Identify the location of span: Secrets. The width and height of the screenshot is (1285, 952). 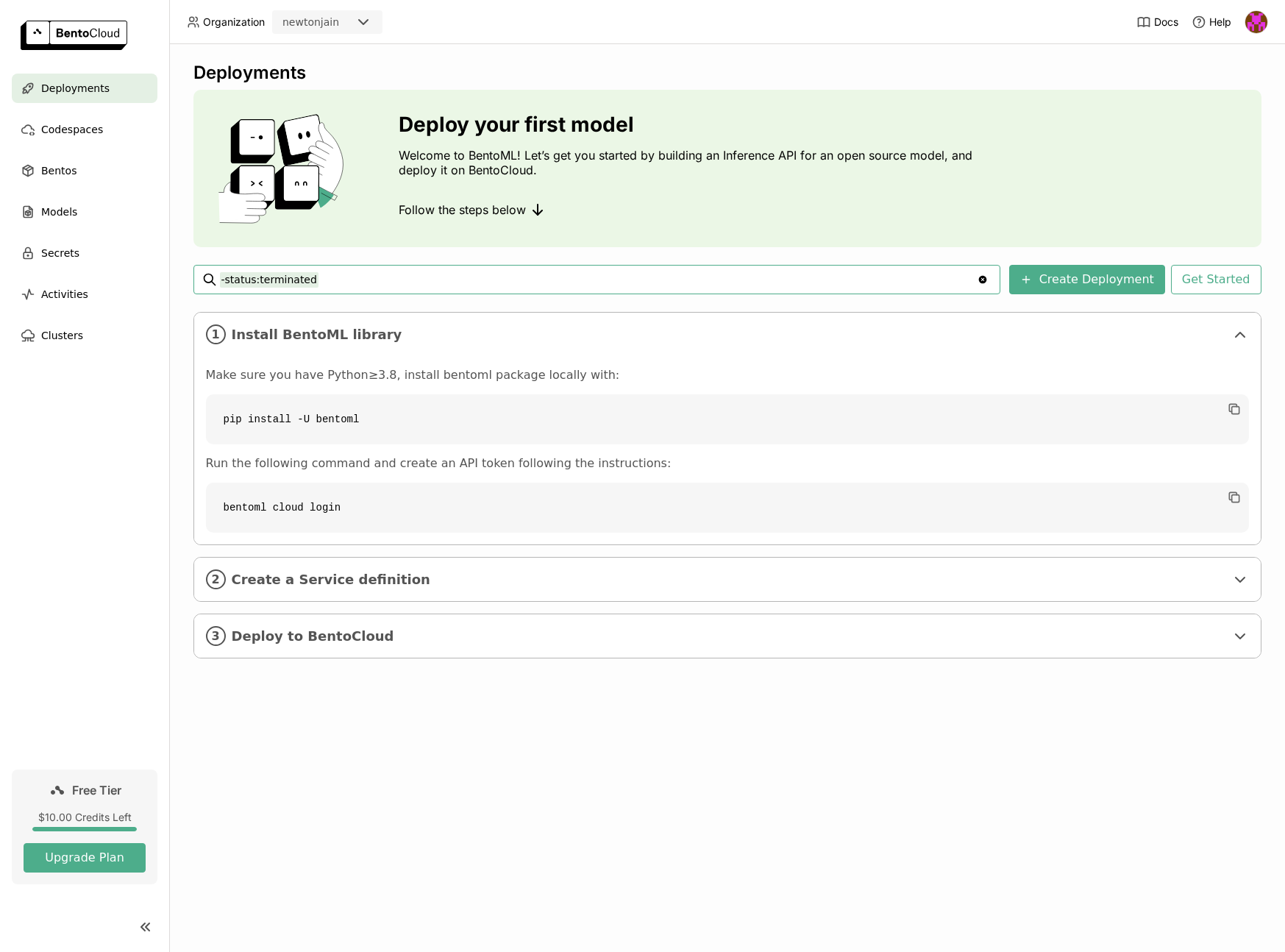
(61, 253).